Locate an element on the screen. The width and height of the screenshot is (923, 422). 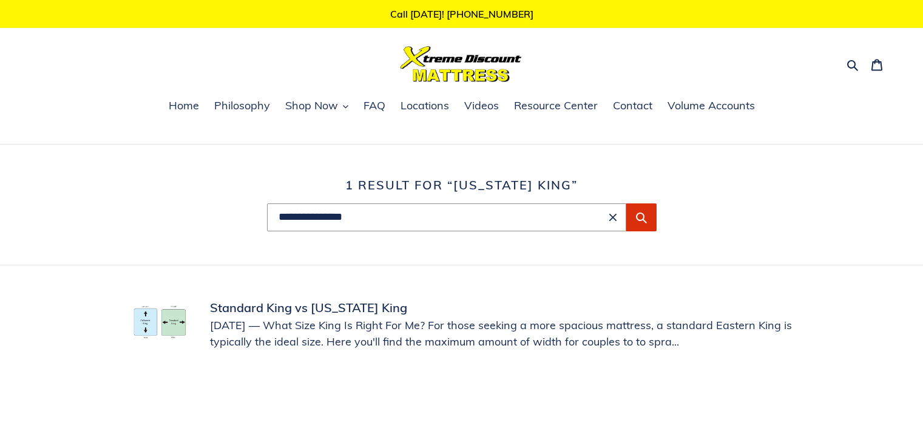
span: Shop Now is located at coordinates (311, 106).